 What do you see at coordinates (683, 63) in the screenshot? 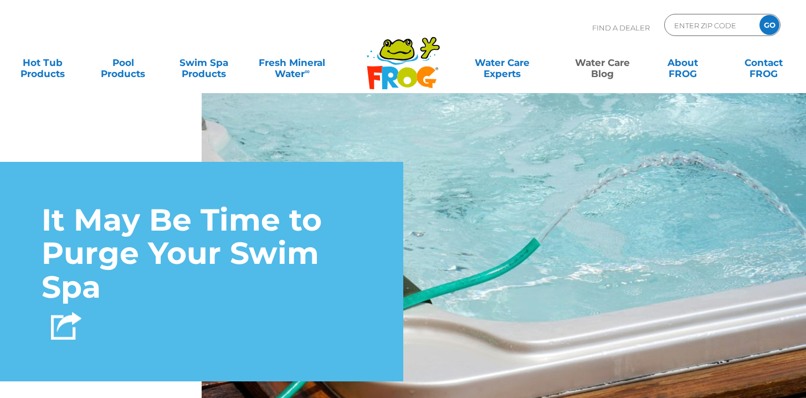
I see `a: AboutFROG` at bounding box center [683, 63].